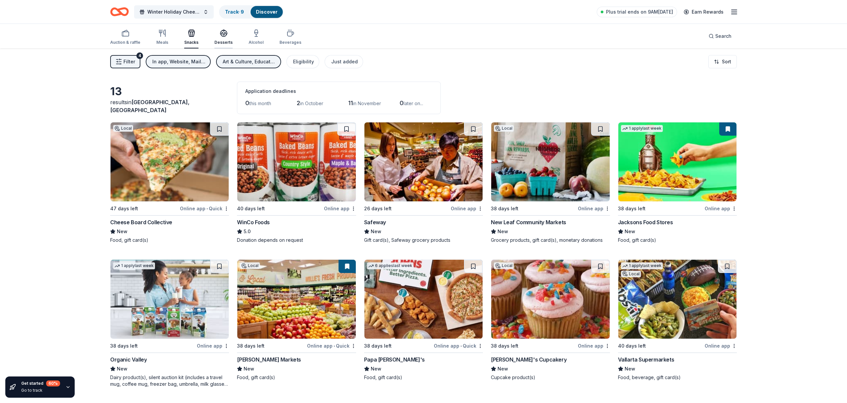  What do you see at coordinates (339, 91) in the screenshot?
I see `div: Application deadlines` at bounding box center [339, 91].